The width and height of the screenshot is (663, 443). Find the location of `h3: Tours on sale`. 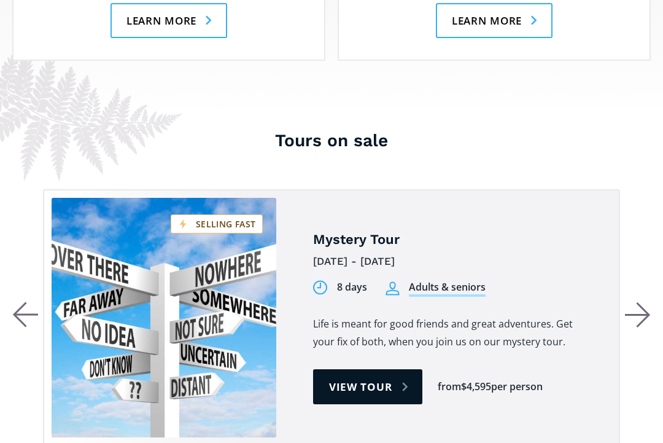

h3: Tours on sale is located at coordinates (331, 140).